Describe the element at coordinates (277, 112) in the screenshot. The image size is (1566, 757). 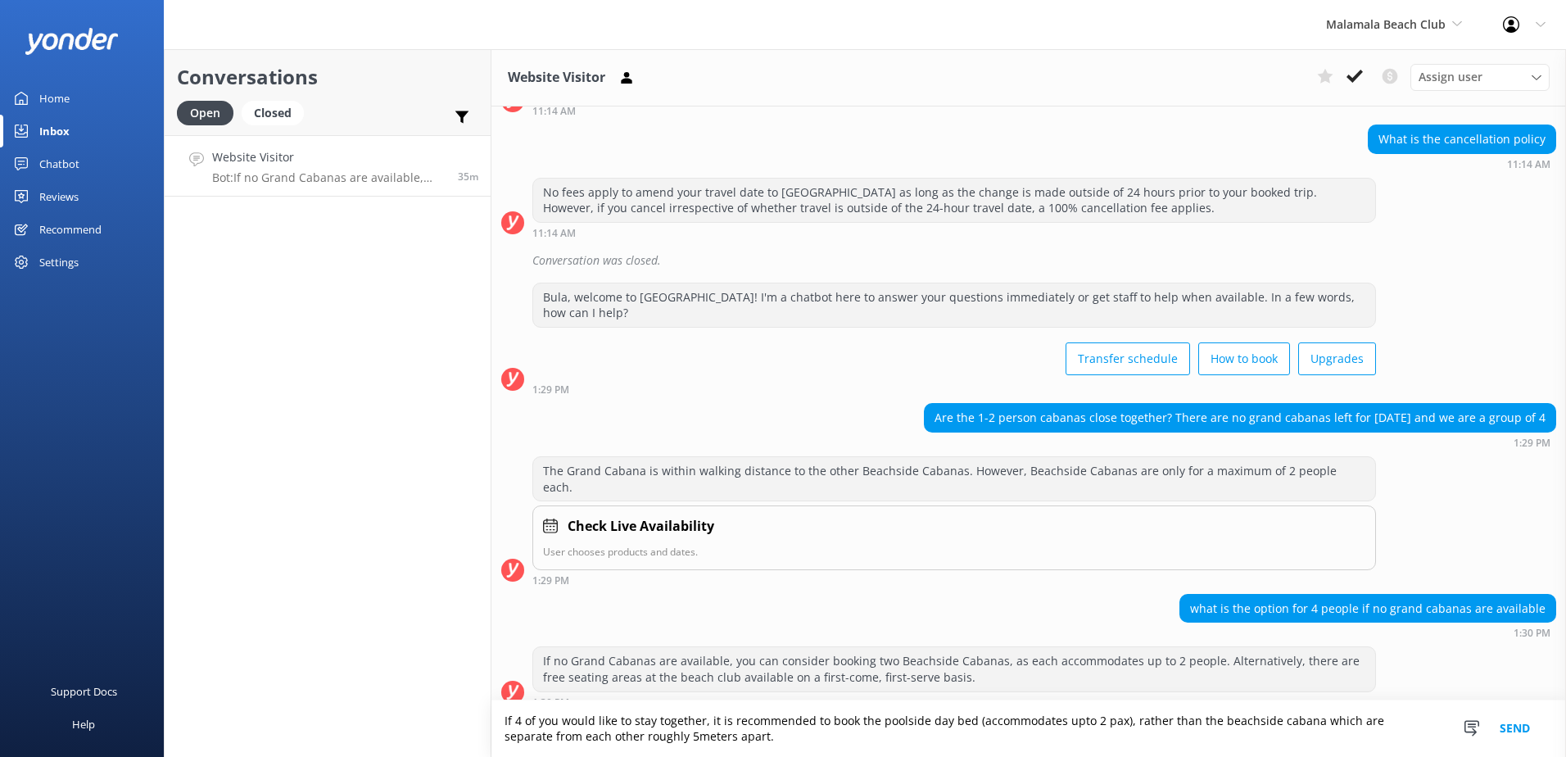
I see `a: Closed` at that location.